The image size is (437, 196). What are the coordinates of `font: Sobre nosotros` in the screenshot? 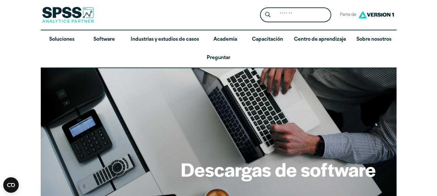 It's located at (374, 39).